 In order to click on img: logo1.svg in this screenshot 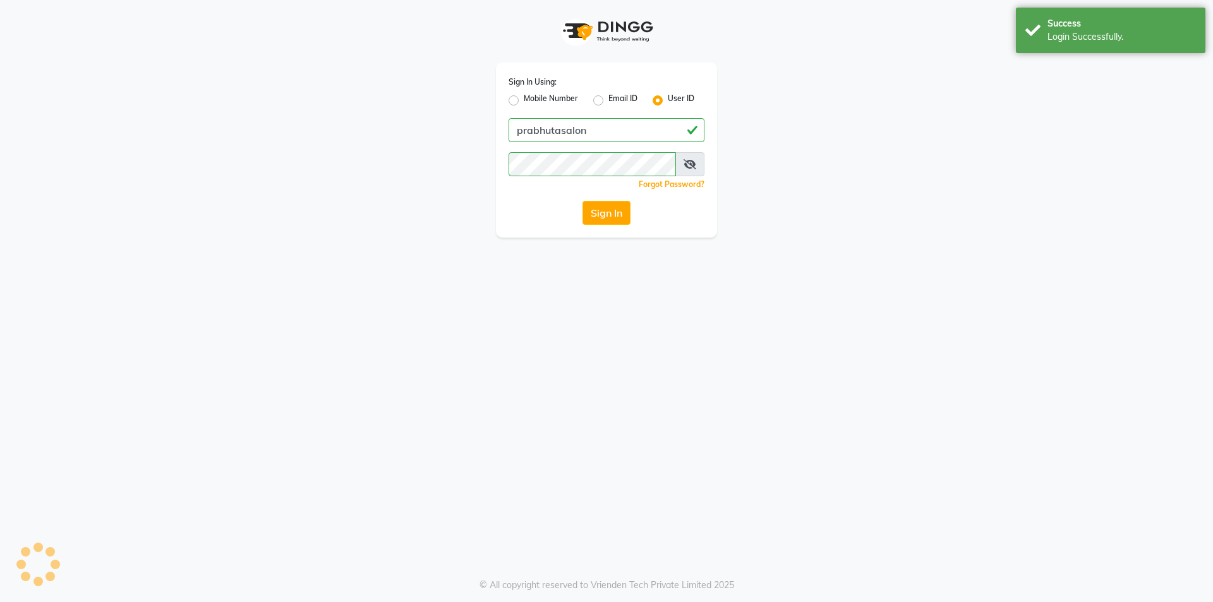, I will do `click(606, 31)`.